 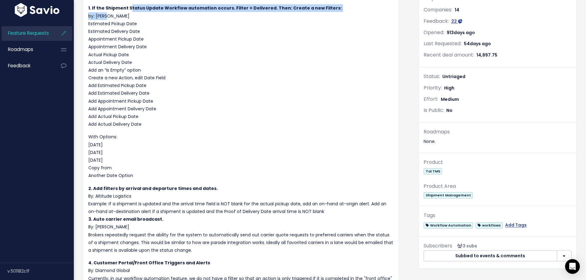 What do you see at coordinates (450, 99) in the screenshot?
I see `span: Medium` at bounding box center [450, 99].